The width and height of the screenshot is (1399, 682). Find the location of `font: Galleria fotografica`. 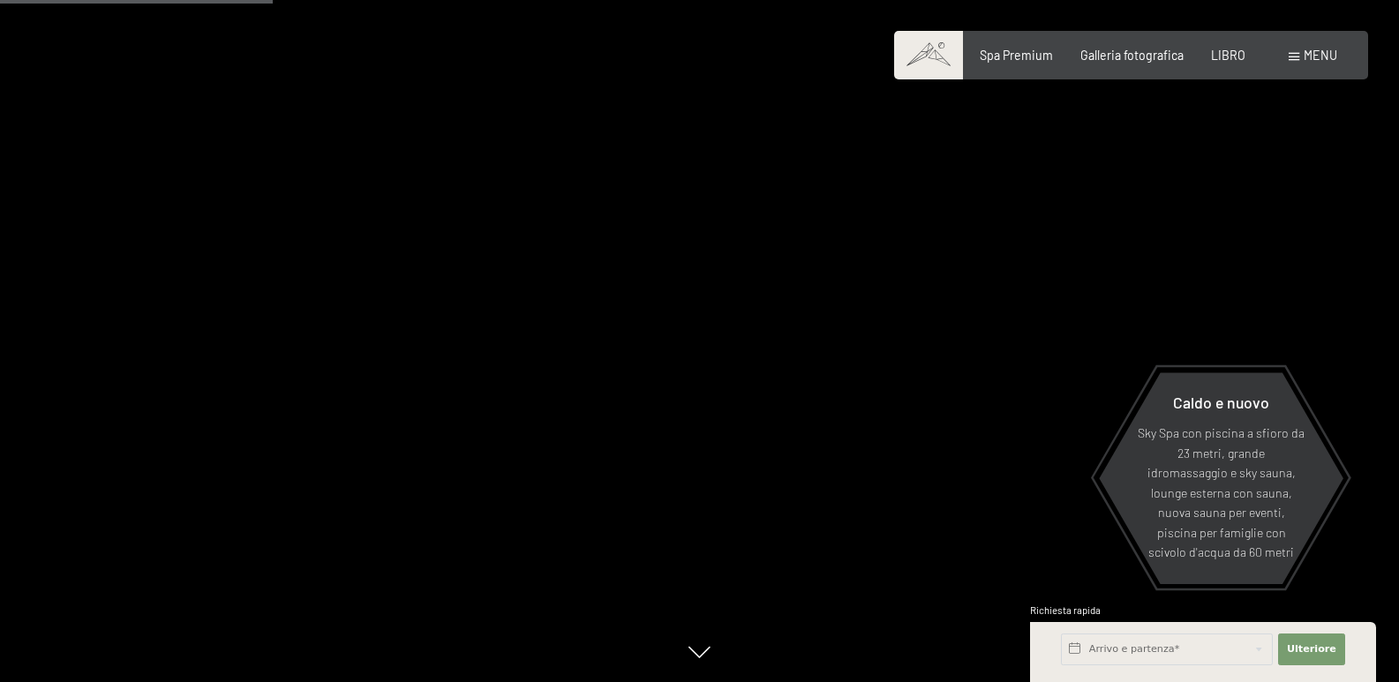

font: Galleria fotografica is located at coordinates (1131, 55).